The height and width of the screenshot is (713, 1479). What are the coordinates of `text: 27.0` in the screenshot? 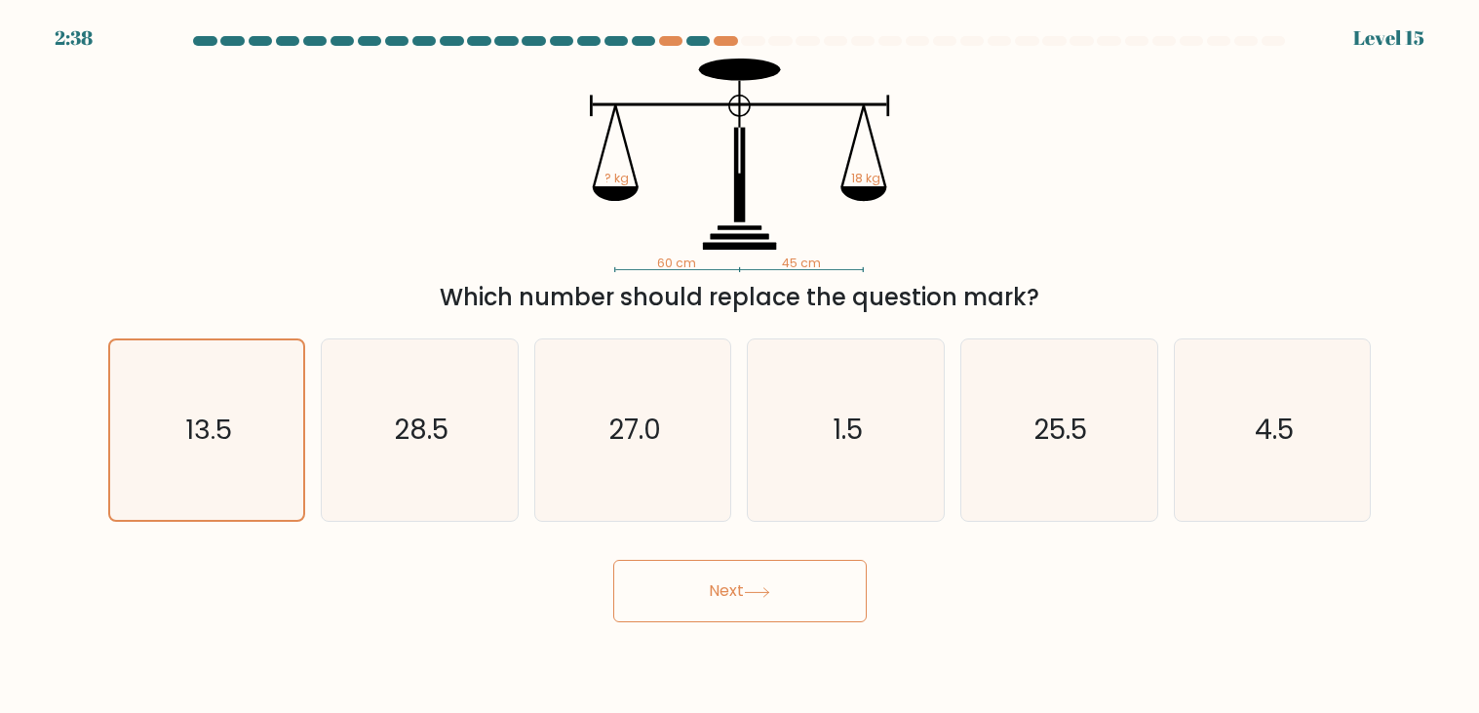 It's located at (635, 430).